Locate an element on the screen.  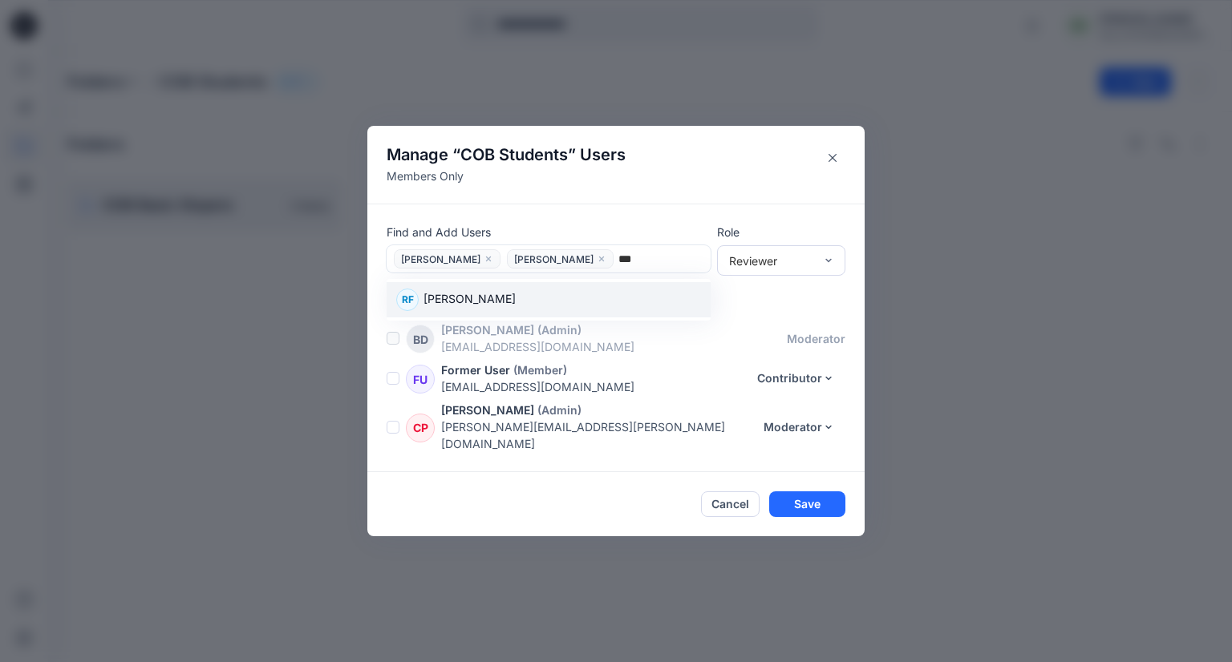
h4: Manage “ ” Users is located at coordinates (506, 155).